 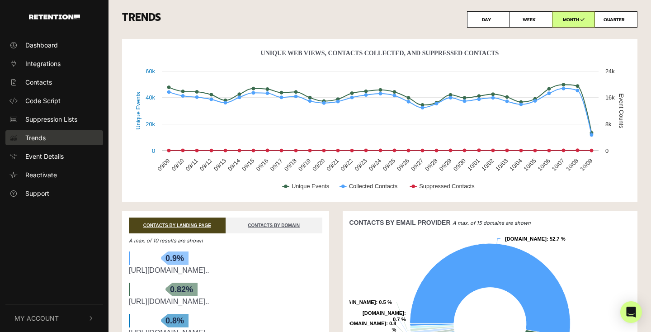 I want to click on span: Code Script, so click(x=43, y=100).